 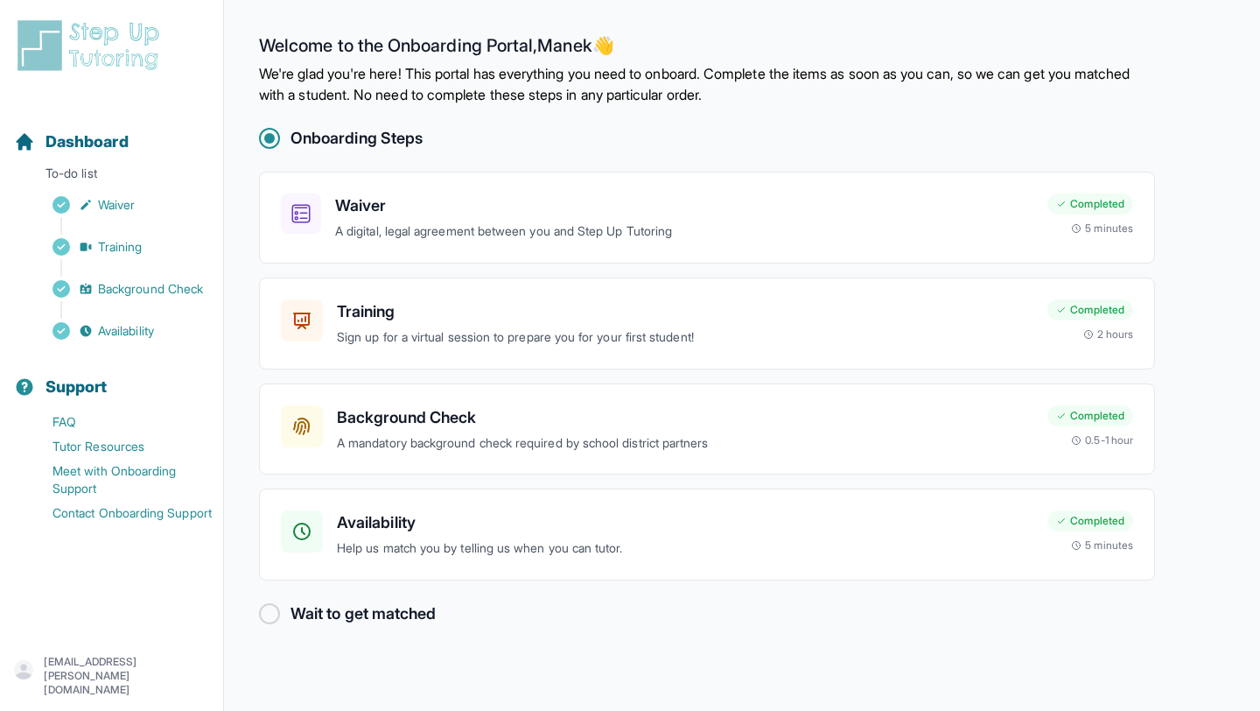 What do you see at coordinates (87, 142) in the screenshot?
I see `span: Dashboard` at bounding box center [87, 142].